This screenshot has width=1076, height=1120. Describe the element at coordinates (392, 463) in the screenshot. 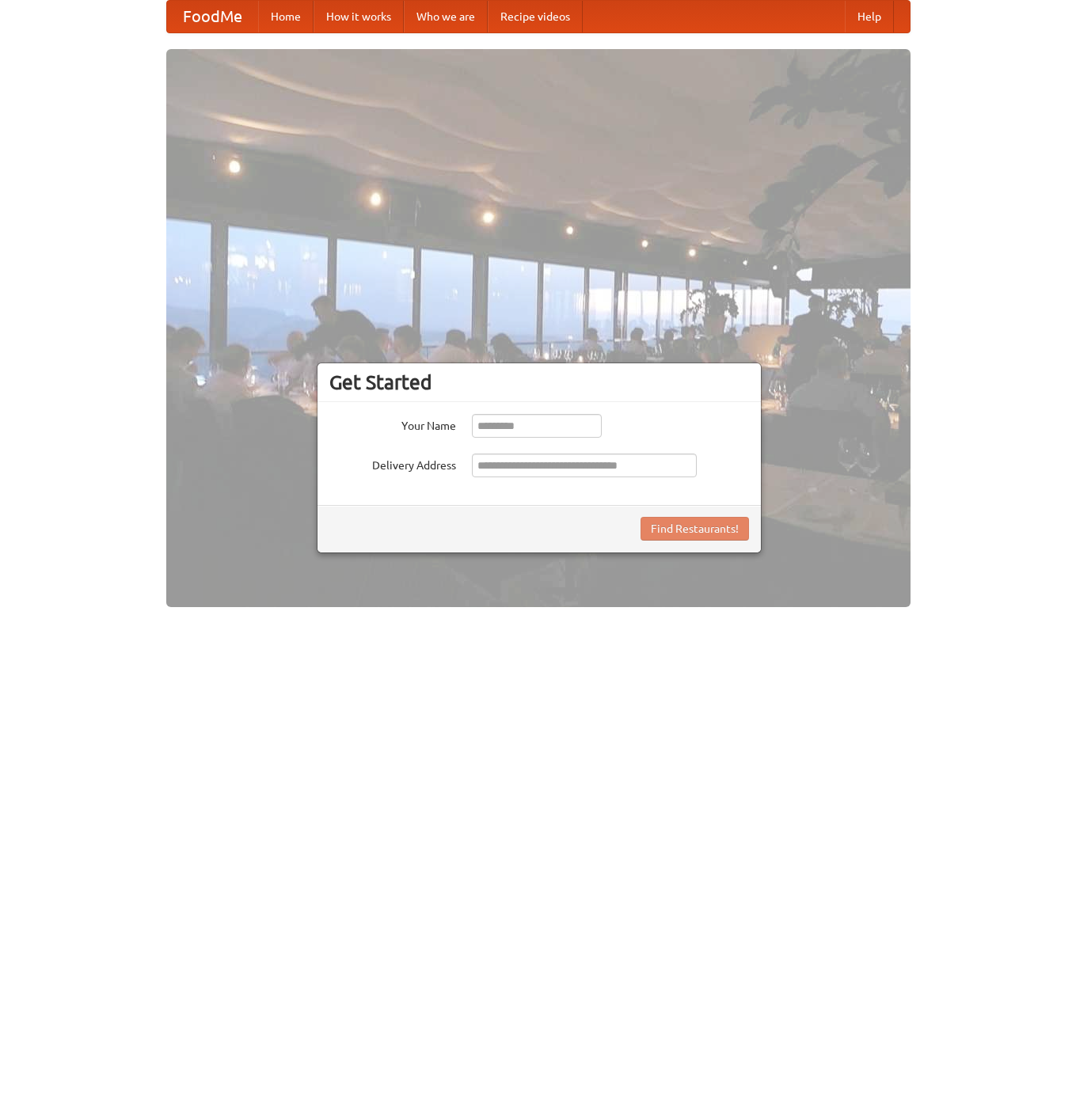

I see `label: Delivery Address` at that location.